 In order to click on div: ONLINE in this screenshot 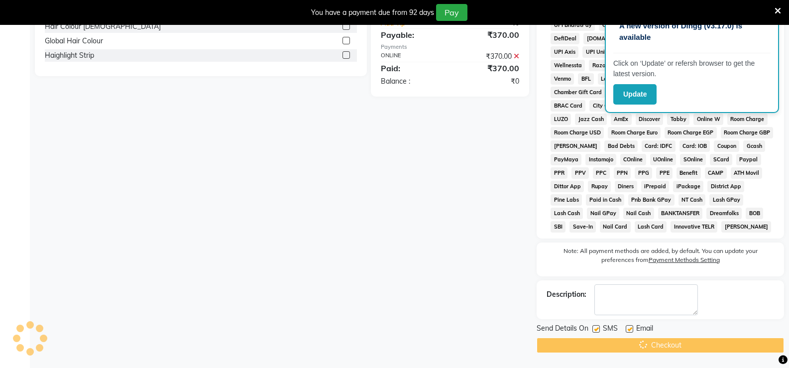, I will do `click(412, 56)`.